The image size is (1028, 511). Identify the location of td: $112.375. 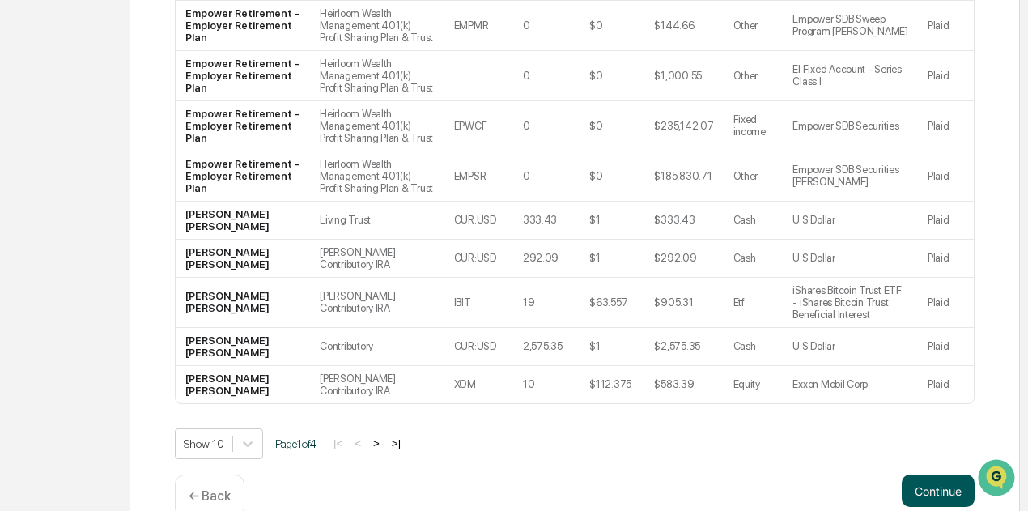
(612, 384).